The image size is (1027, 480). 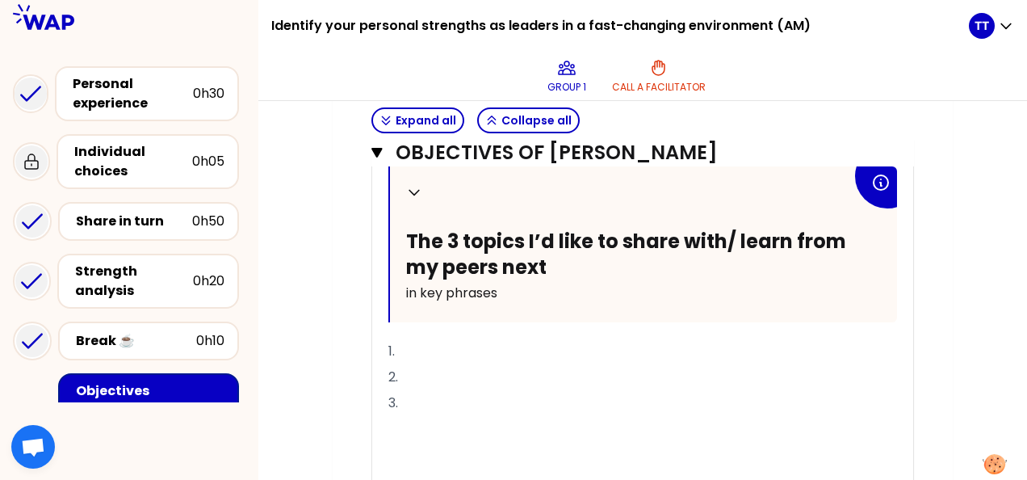 I want to click on div: Open chat, so click(x=33, y=447).